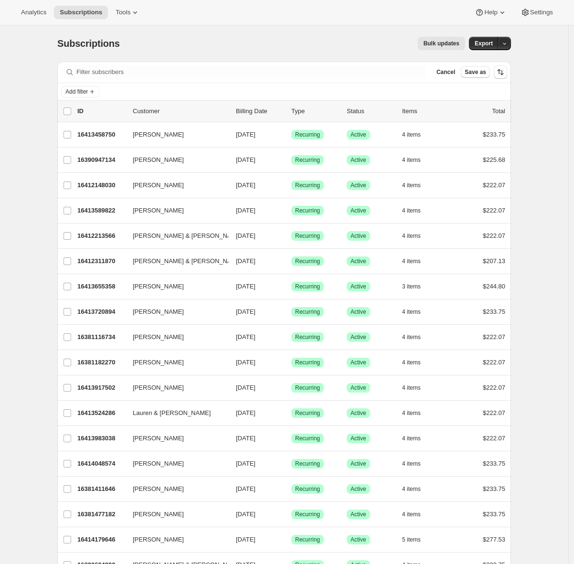 This screenshot has height=564, width=574. What do you see at coordinates (411, 540) in the screenshot?
I see `span: 5 items` at bounding box center [411, 540].